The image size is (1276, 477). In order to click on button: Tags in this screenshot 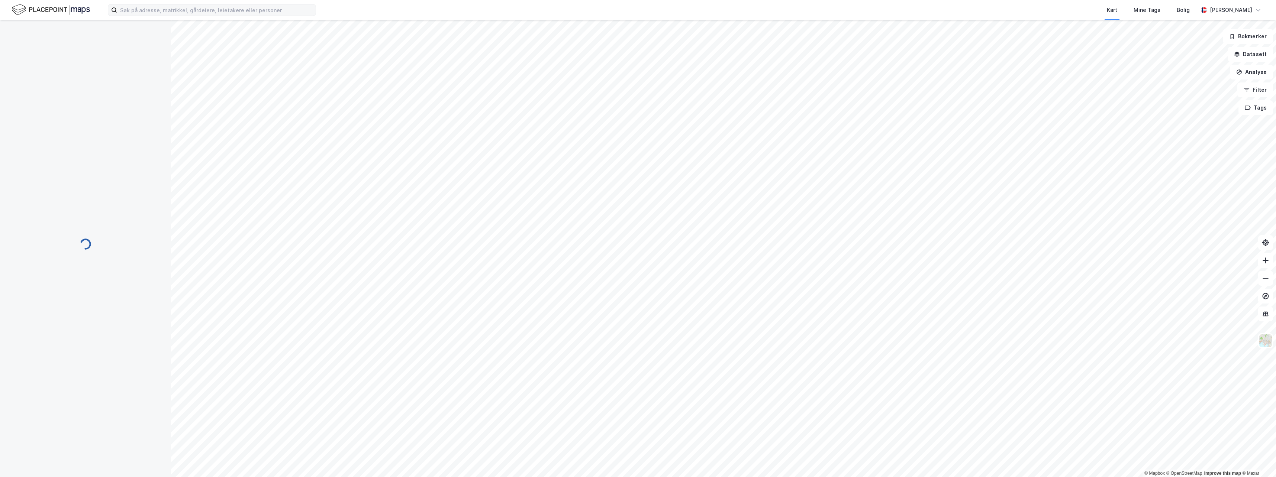, I will do `click(1255, 108)`.